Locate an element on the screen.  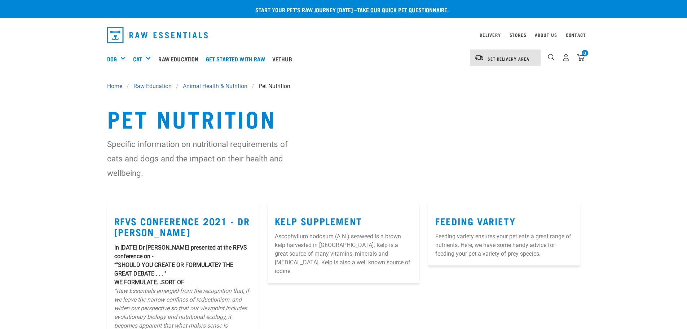
a: Stores is located at coordinates (518, 35).